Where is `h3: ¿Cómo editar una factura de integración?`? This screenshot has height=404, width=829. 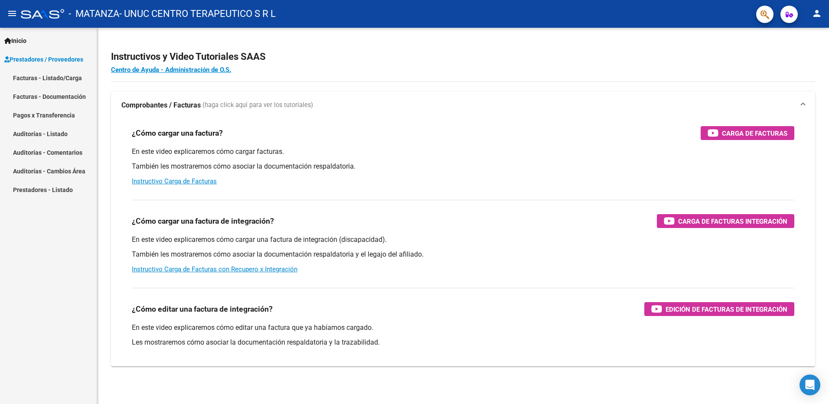
h3: ¿Cómo editar una factura de integración? is located at coordinates (202, 309).